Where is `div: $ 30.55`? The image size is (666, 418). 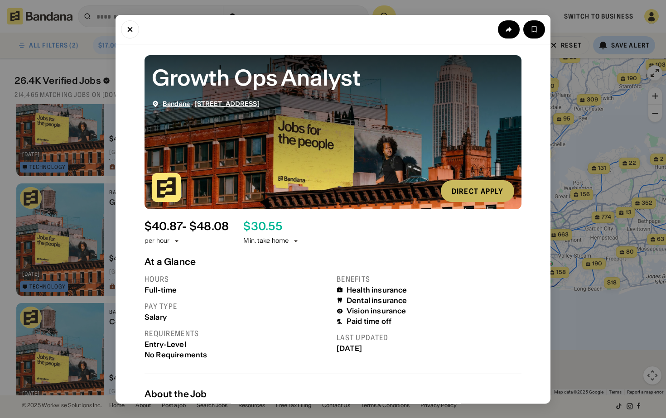 div: $ 30.55 is located at coordinates (262, 226).